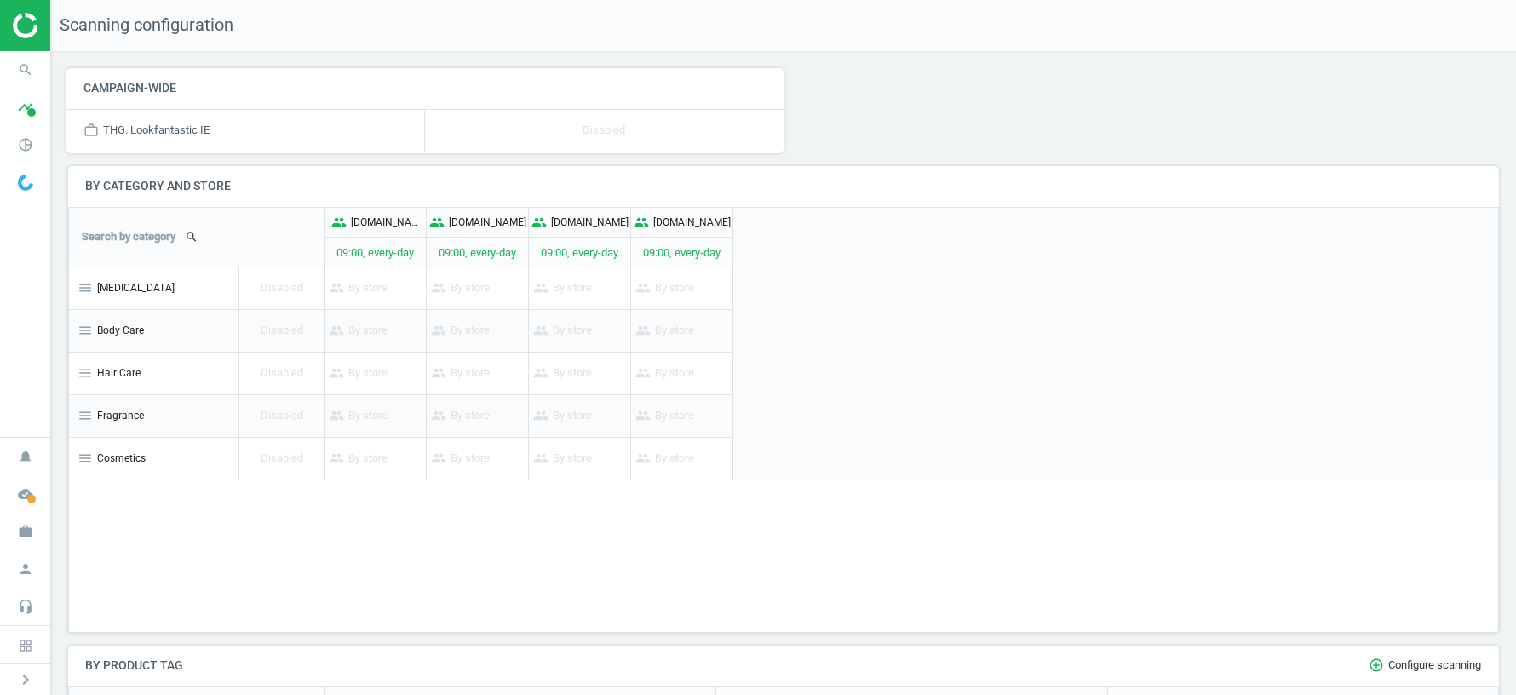  What do you see at coordinates (153, 458) in the screenshot?
I see `div: Cosmetics` at bounding box center [153, 458].